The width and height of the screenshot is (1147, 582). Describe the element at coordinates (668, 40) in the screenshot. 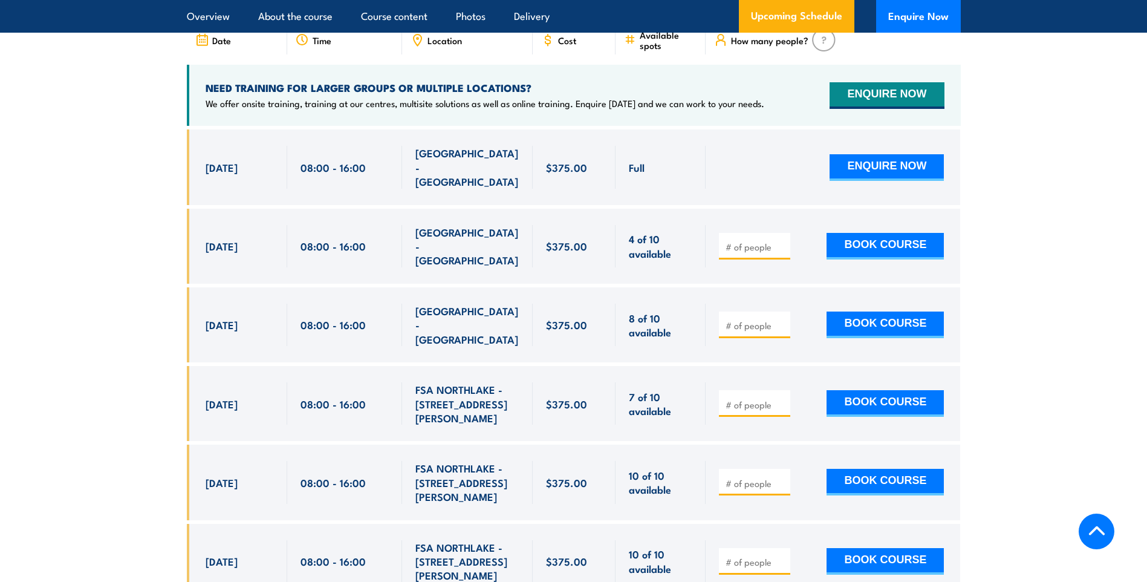

I see `span: Available spots` at that location.